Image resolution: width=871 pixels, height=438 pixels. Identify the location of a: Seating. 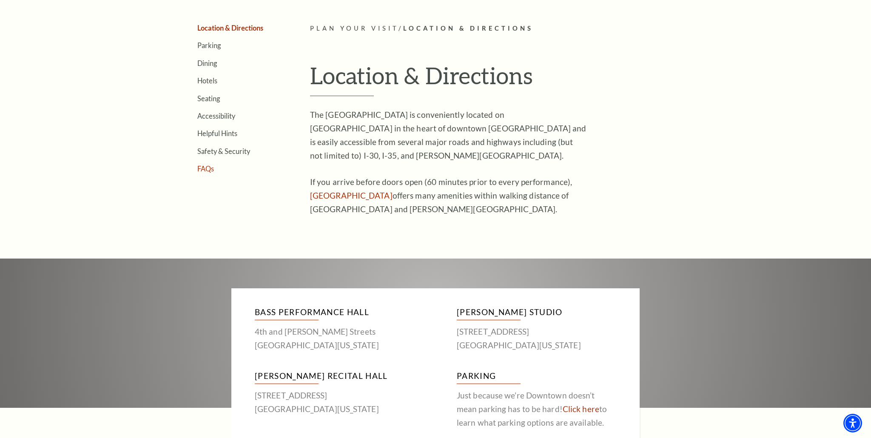
(208, 98).